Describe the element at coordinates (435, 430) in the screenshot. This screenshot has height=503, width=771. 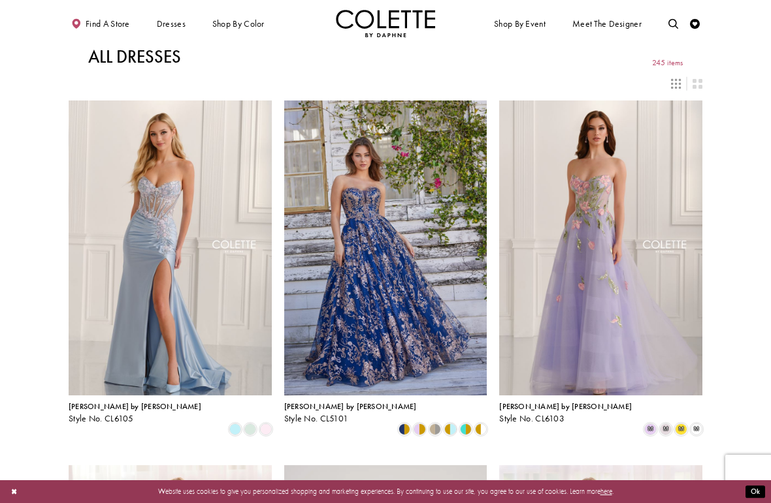
I see `i: Gold/Pewter` at that location.